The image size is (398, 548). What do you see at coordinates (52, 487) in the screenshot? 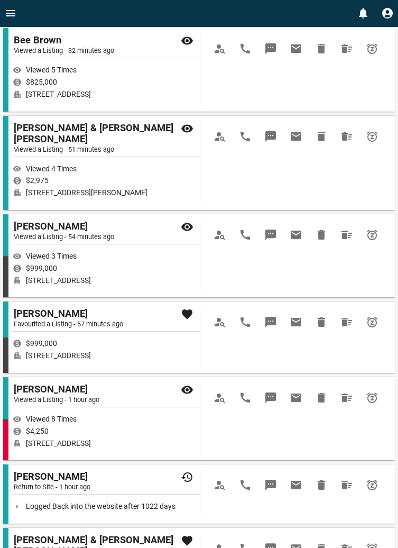
I see `span: Return to Site - 1 hour ago` at bounding box center [52, 487].